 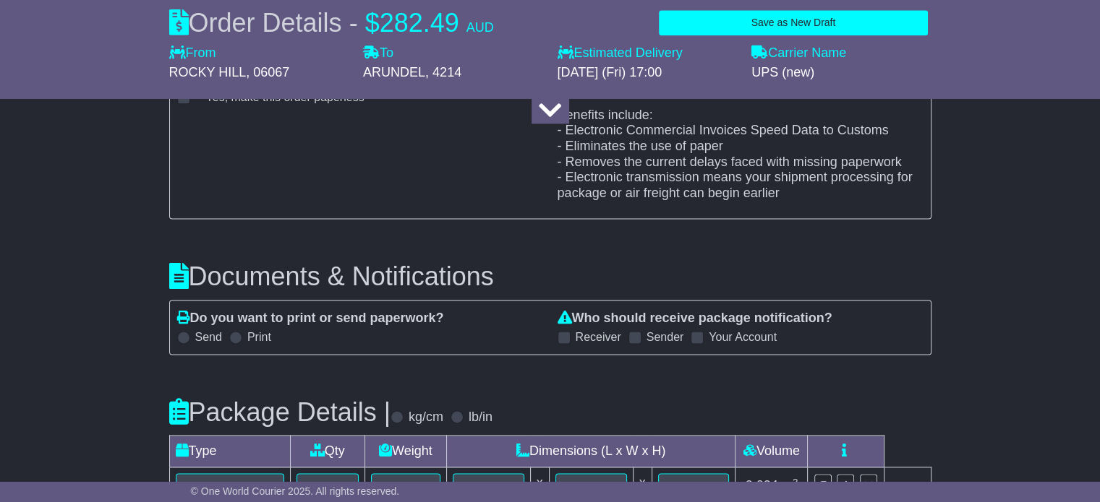 What do you see at coordinates (192, 54) in the screenshot?
I see `label: From` at bounding box center [192, 54].